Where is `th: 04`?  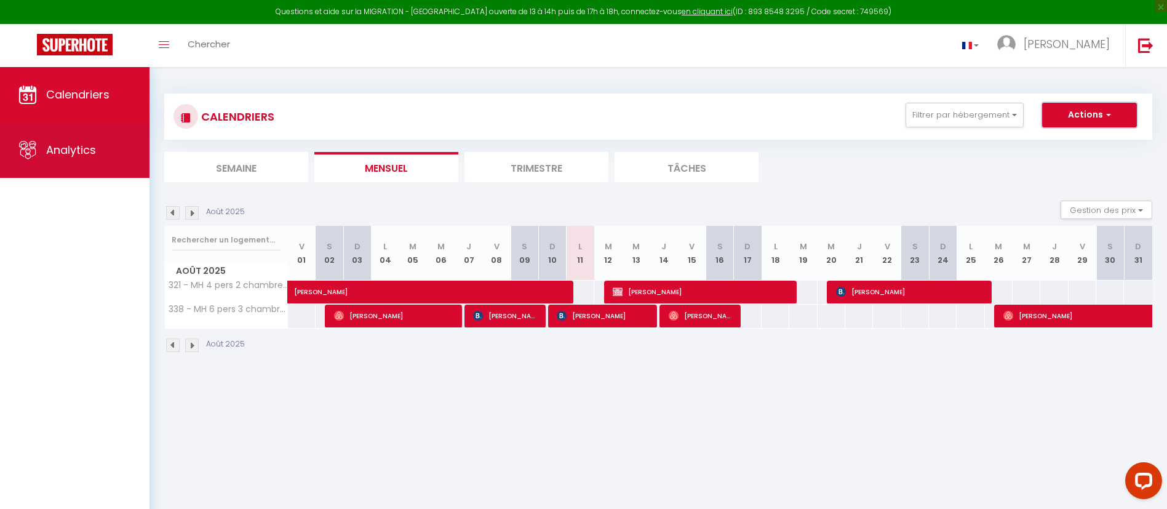 th: 04 is located at coordinates (384, 253).